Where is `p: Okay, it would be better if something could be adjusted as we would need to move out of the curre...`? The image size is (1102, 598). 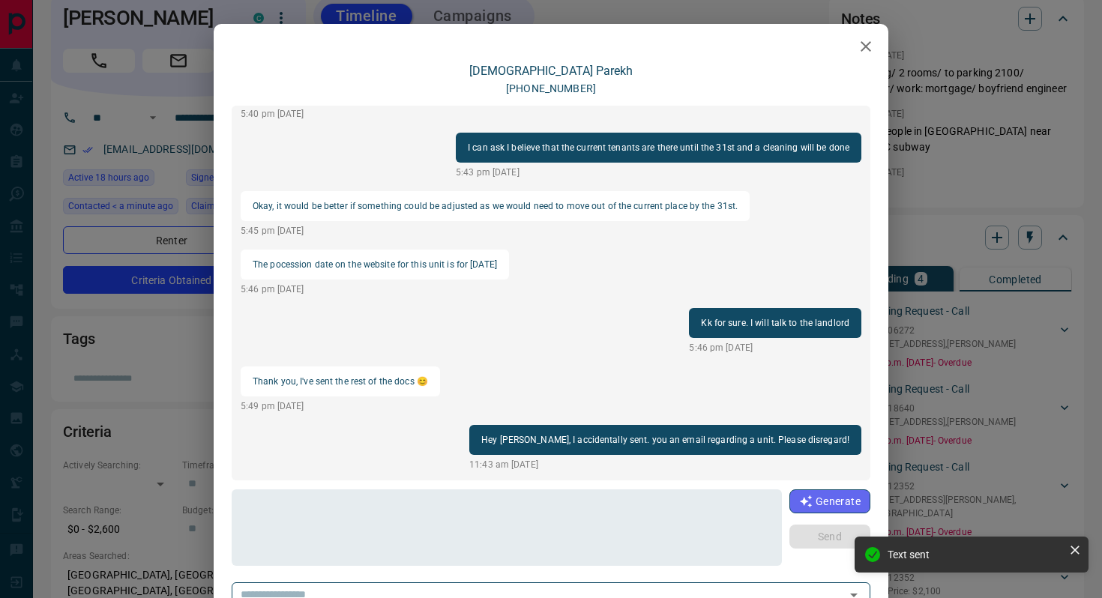
p: Okay, it would be better if something could be adjusted as we would need to move out of the curre... is located at coordinates (495, 206).